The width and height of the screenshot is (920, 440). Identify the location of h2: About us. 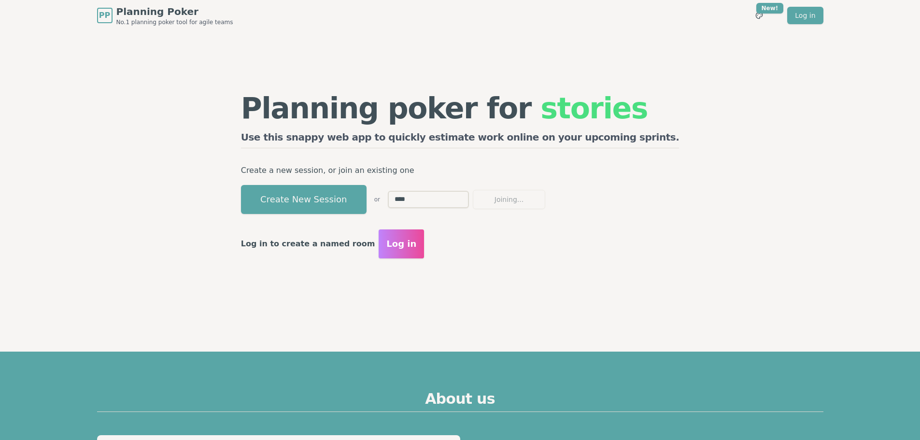
(460, 401).